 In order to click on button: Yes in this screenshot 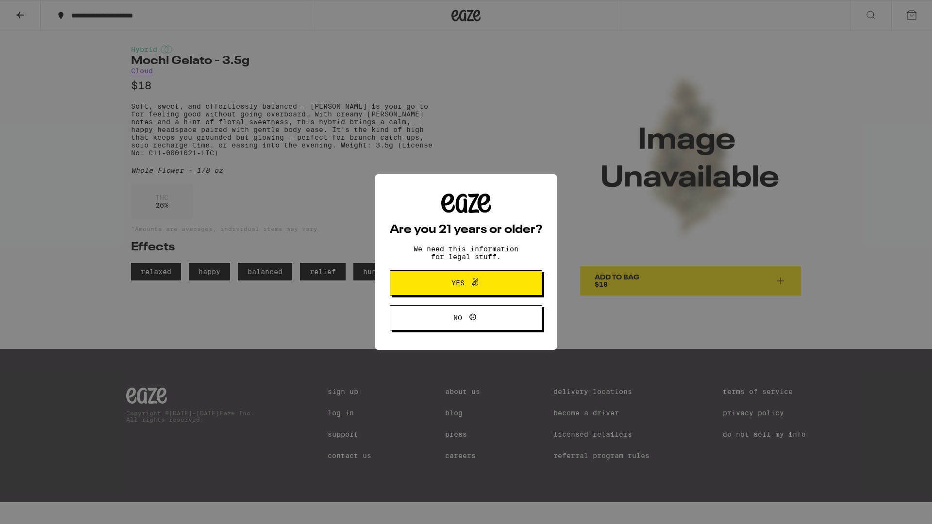, I will do `click(466, 283)`.